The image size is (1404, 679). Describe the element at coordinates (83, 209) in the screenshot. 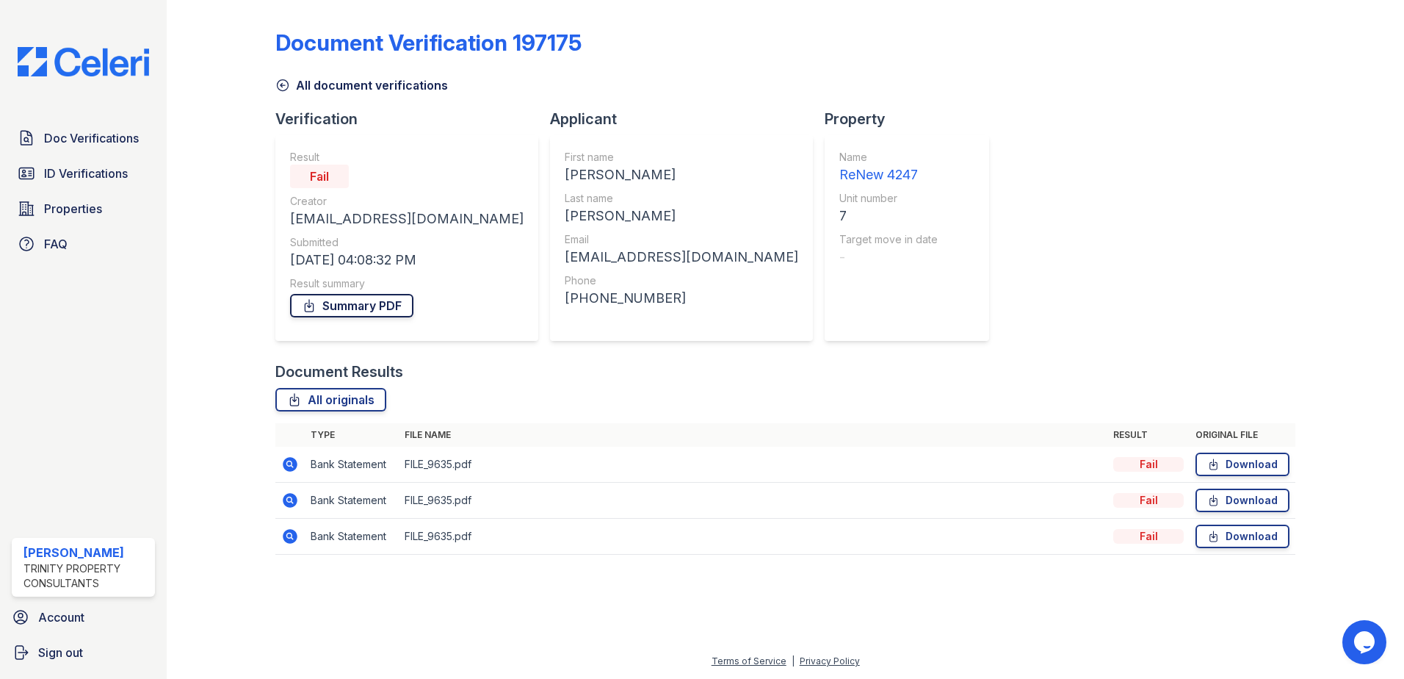

I see `a: Properties` at that location.